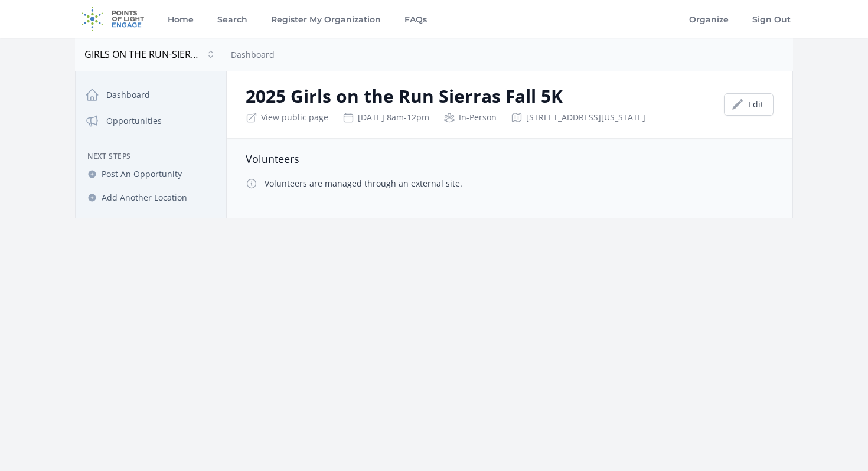 This screenshot has height=471, width=868. I want to click on span: Add Another Location, so click(144, 198).